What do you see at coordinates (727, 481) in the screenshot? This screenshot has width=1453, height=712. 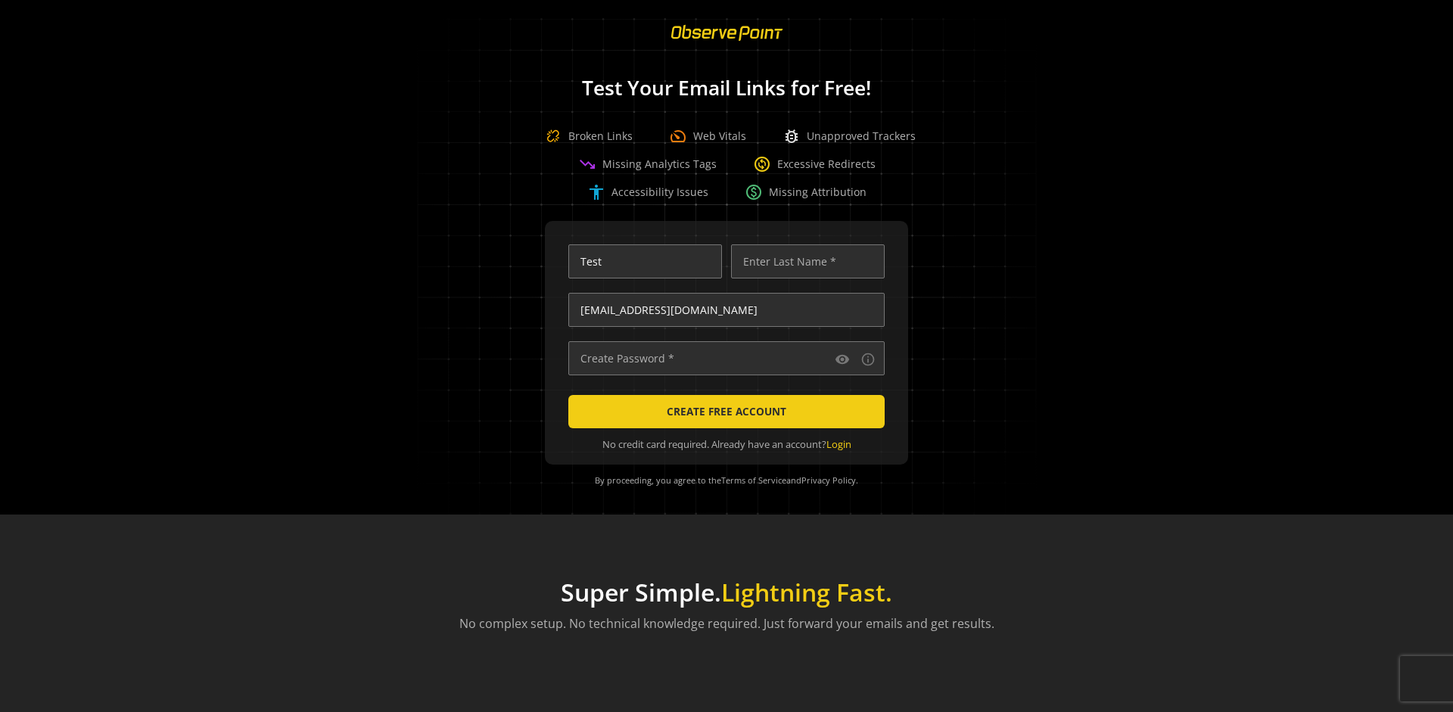 I see `div: By proceeding, you agree to the and .` at bounding box center [727, 481].